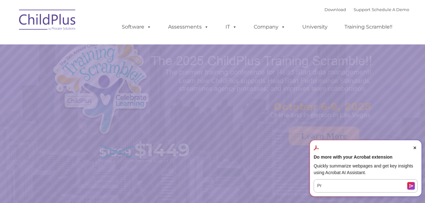 The height and width of the screenshot is (203, 425). I want to click on a: Assessments, so click(188, 27).